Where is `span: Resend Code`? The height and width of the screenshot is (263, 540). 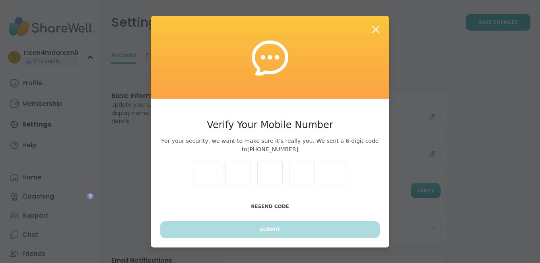
span: Resend Code is located at coordinates (270, 206).